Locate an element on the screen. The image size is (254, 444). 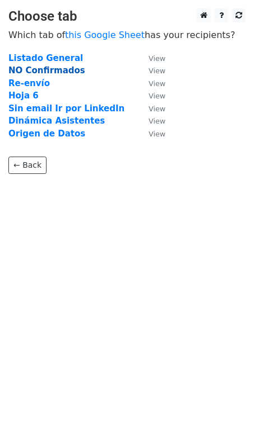
a: Sin email Ir por LinkedIn is located at coordinates (66, 109).